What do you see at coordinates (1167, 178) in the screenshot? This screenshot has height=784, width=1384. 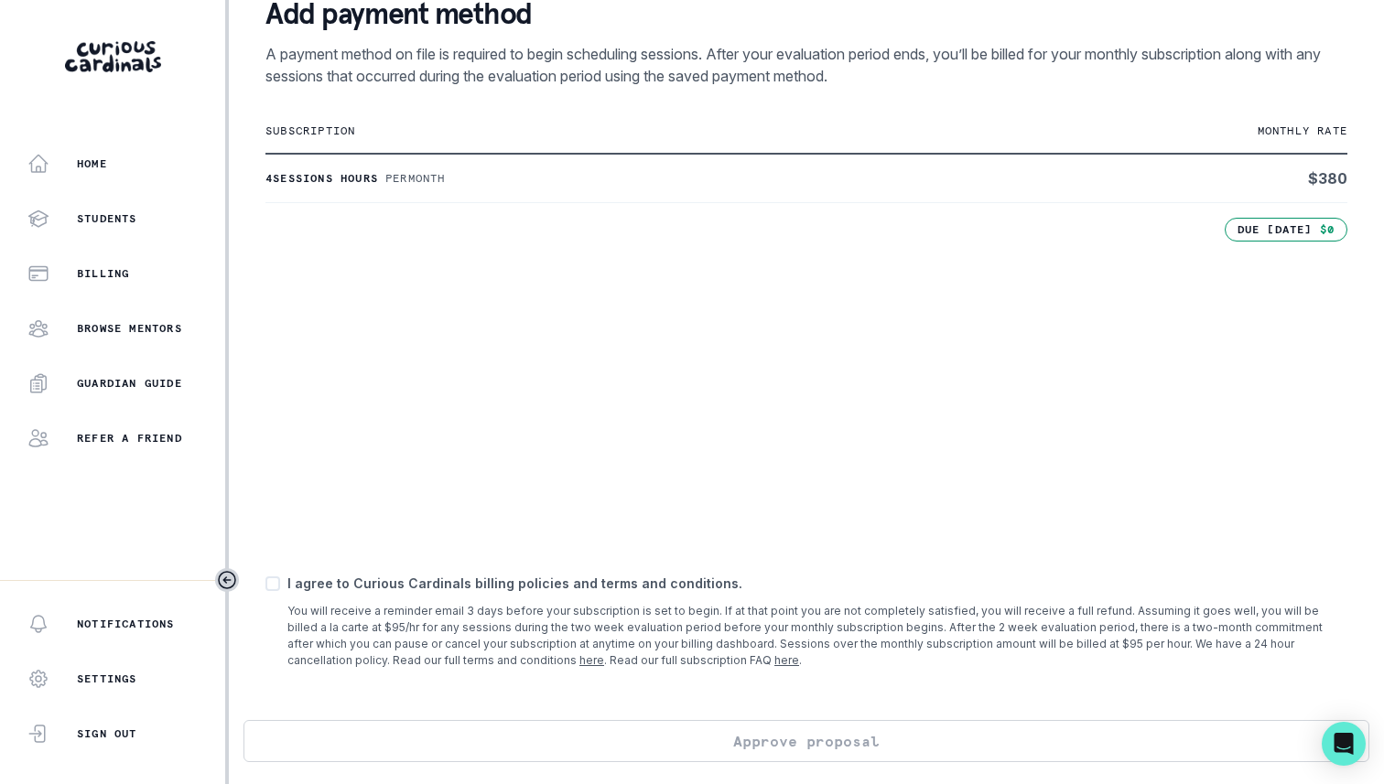 I see `td: $ 380` at bounding box center [1167, 178].